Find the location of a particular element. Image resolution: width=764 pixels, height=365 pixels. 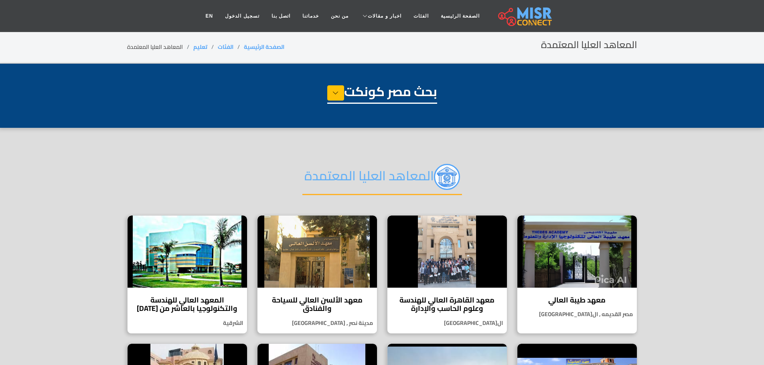

p: الشرقية is located at coordinates (187, 323).